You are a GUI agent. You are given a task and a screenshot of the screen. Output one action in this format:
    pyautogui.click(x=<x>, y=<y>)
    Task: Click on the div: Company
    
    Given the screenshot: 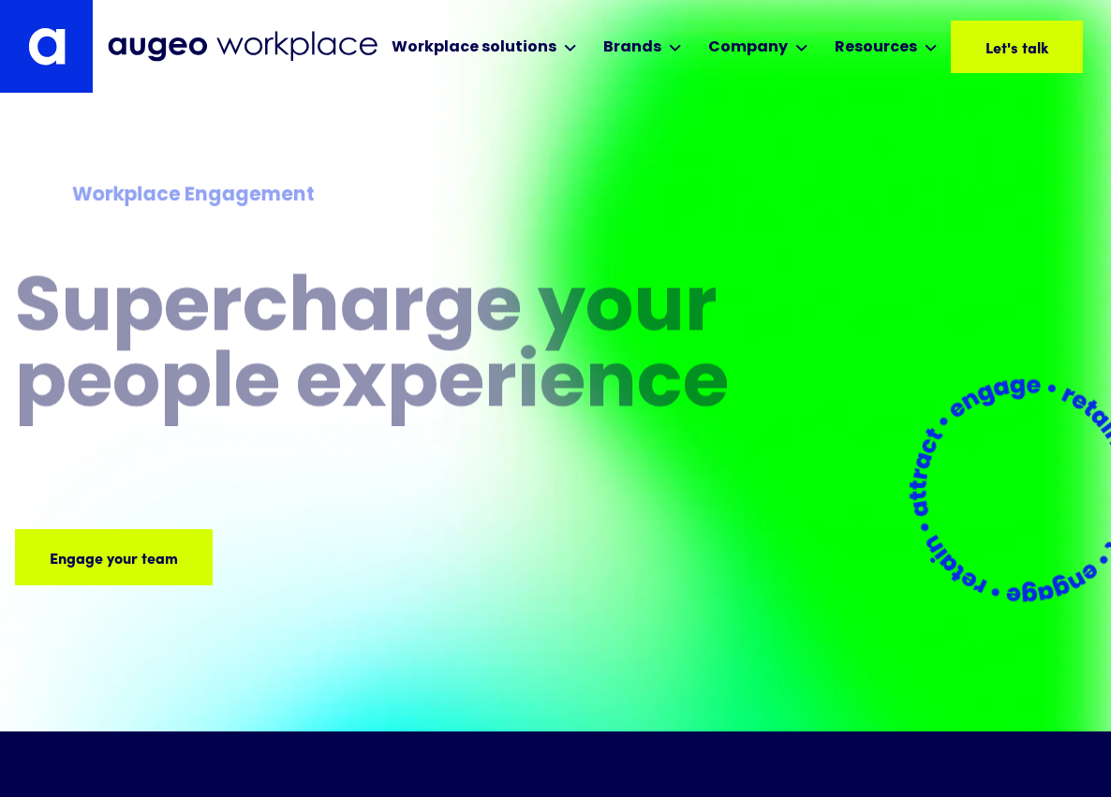 What is the action you would take?
    pyautogui.click(x=748, y=48)
    